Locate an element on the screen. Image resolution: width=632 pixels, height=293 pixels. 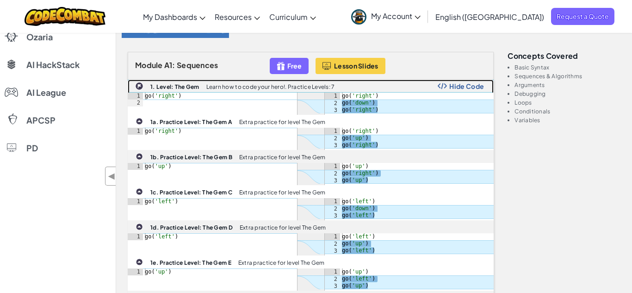
span: Module is located at coordinates (149, 65).